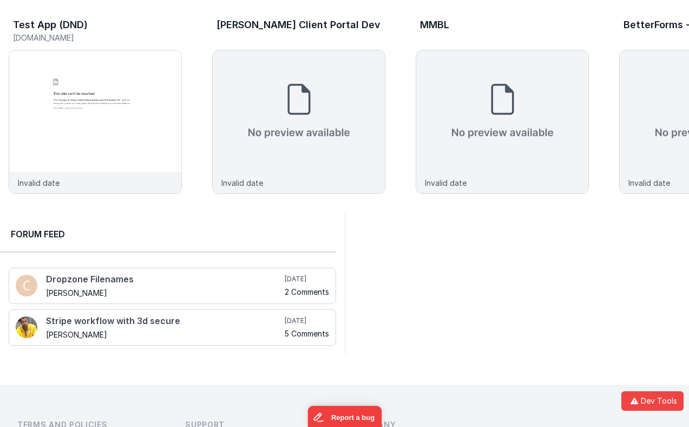  What do you see at coordinates (164, 279) in the screenshot?
I see `h4: Dropzone Filenames` at bounding box center [164, 279].